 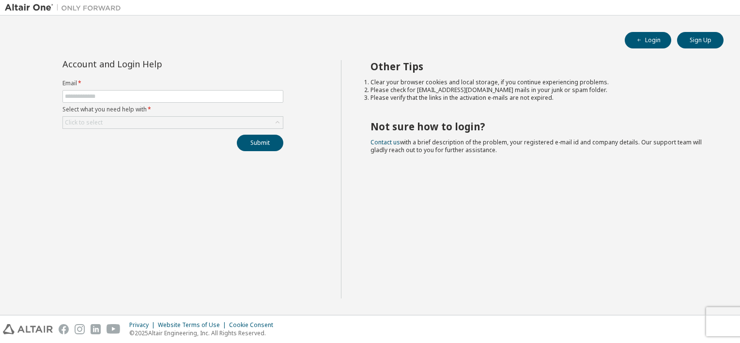 I want to click on img: Altair One, so click(x=65, y=8).